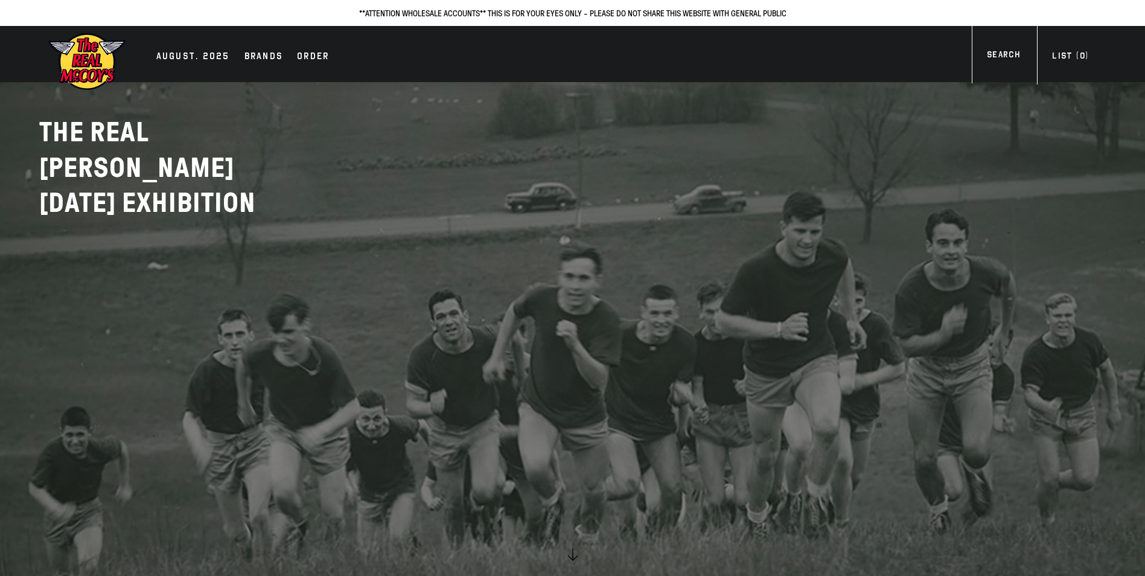  Describe the element at coordinates (264, 57) in the screenshot. I see `div: Brands` at that location.